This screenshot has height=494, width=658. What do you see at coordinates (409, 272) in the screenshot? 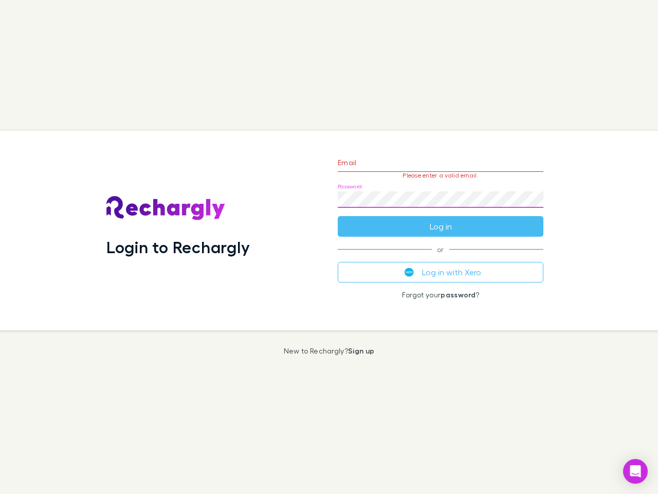
I see `img: Xero's logo` at bounding box center [409, 272].